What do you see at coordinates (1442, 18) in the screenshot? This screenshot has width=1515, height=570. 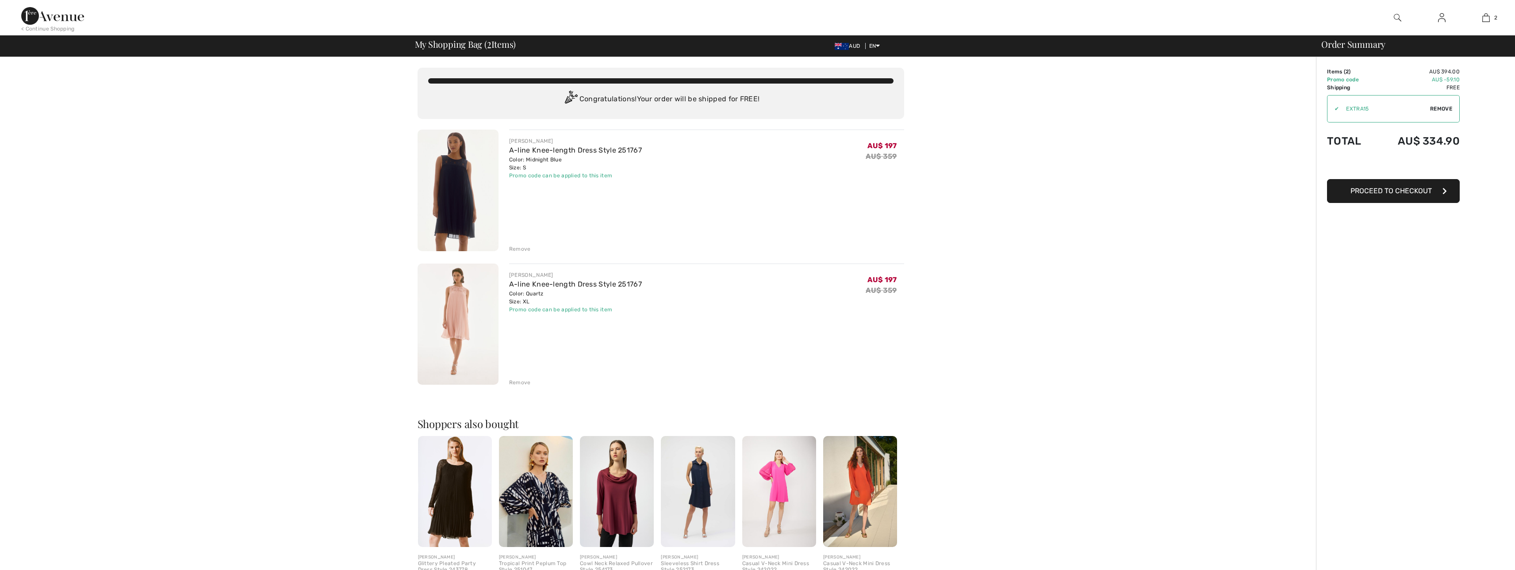 I see `img: My Info` at bounding box center [1442, 18].